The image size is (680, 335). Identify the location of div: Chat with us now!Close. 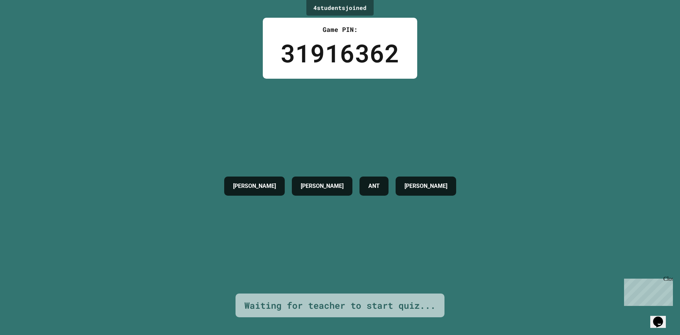
(26, 24).